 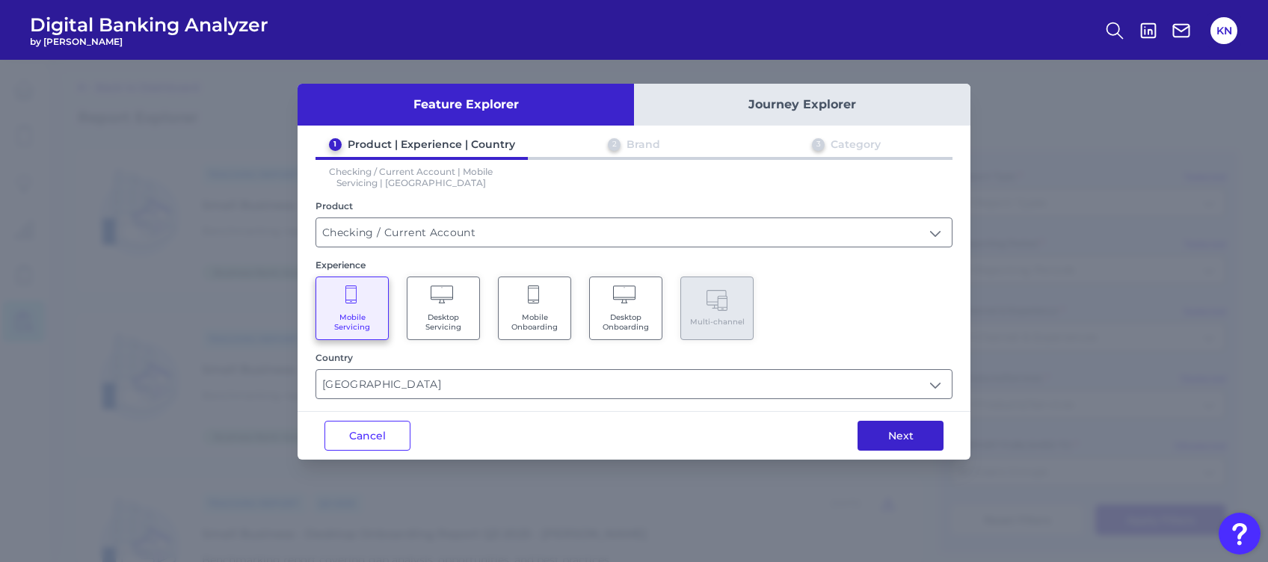 I want to click on div: Experience, so click(x=634, y=265).